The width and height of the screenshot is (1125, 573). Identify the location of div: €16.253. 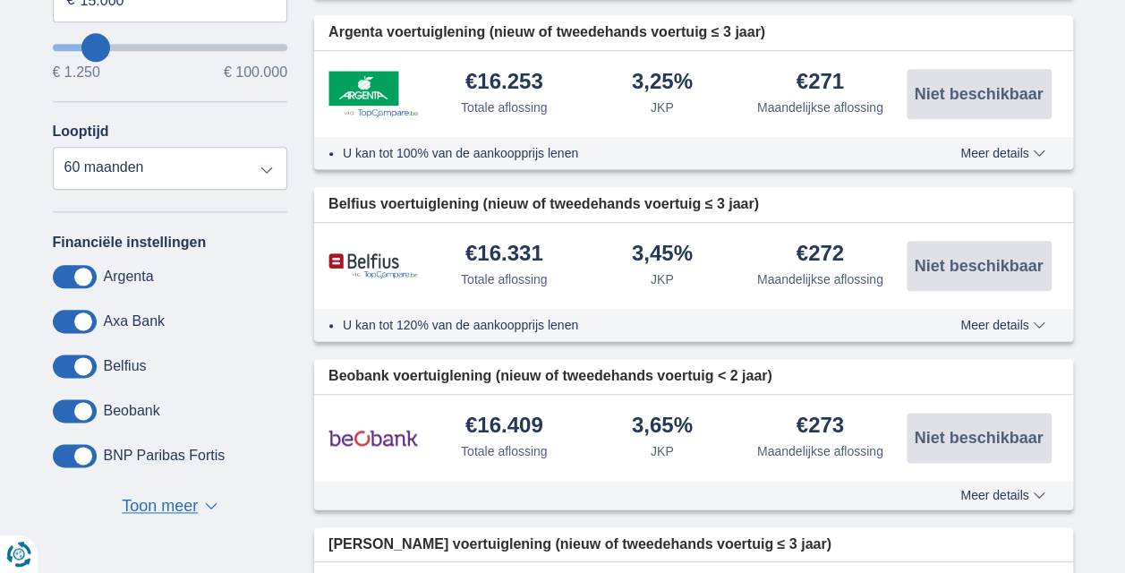
(504, 82).